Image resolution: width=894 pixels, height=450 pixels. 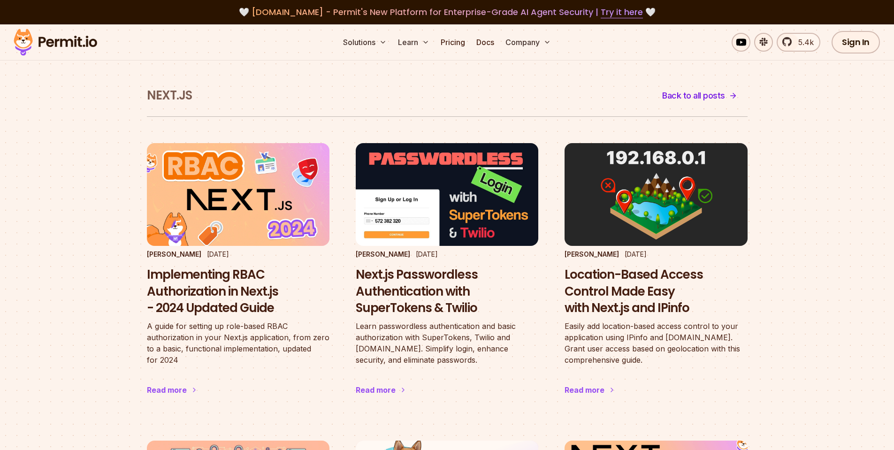 What do you see at coordinates (365, 42) in the screenshot?
I see `button: Solutions` at bounding box center [365, 42].